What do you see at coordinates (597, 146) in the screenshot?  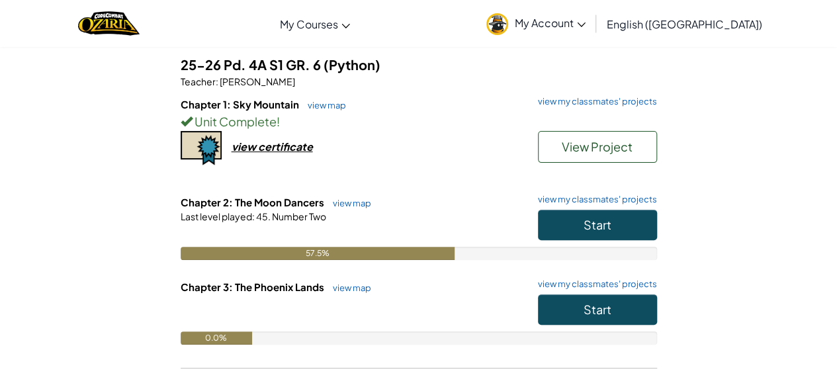 I see `span: View Project` at bounding box center [597, 146].